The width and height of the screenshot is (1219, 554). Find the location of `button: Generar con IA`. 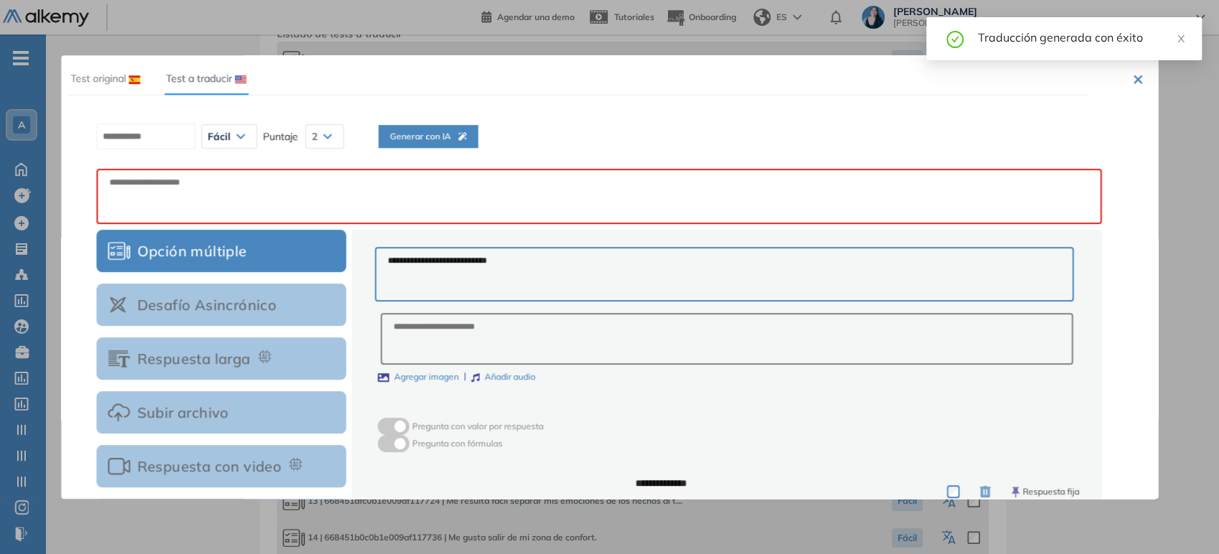

button: Generar con IA is located at coordinates (428, 136).